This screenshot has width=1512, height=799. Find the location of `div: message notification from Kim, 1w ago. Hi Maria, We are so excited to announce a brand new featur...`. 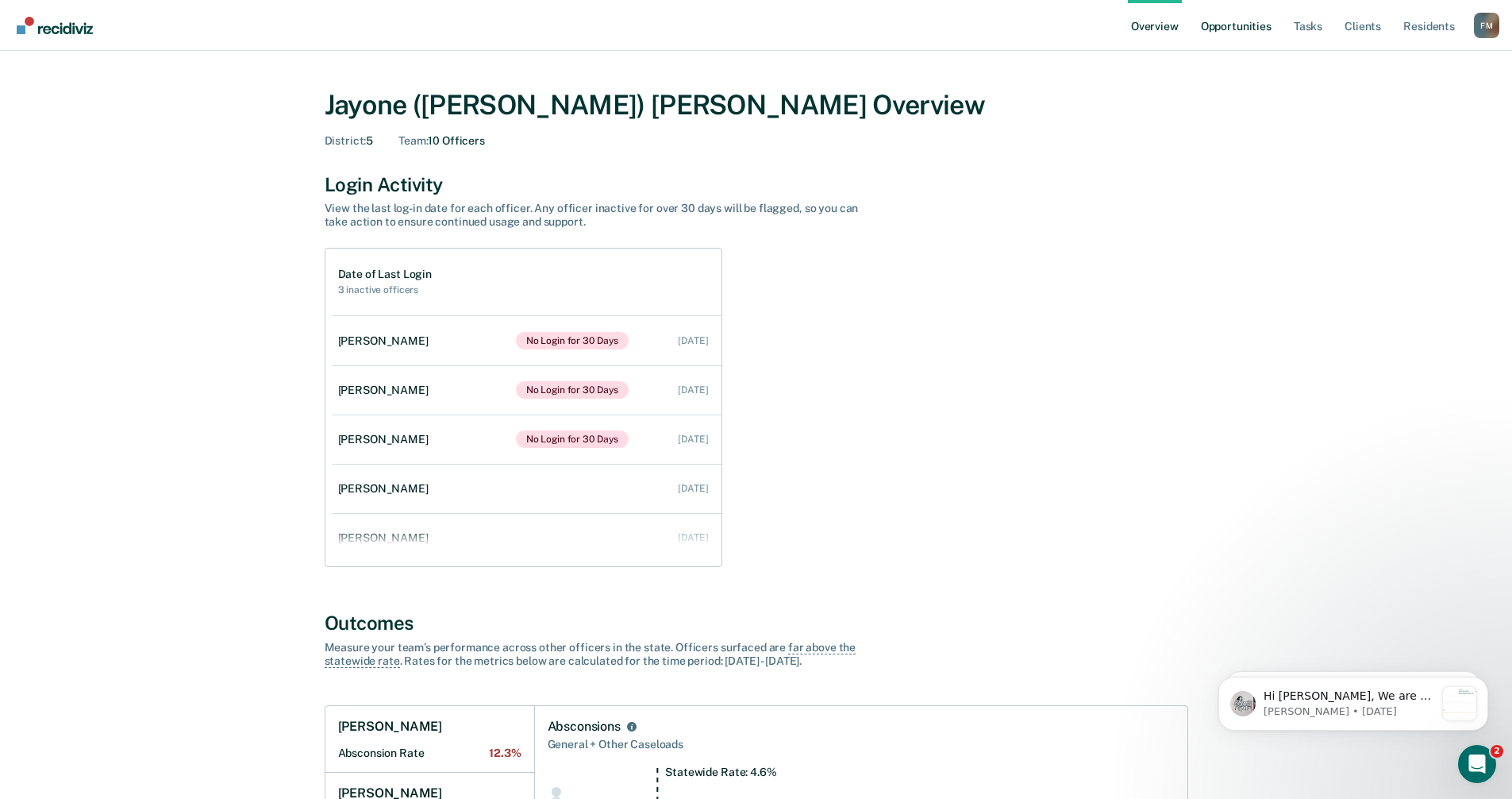

div: message notification from Kim, 1w ago. Hi Maria, We are so excited to announce a brand new featur... is located at coordinates (159, 58).